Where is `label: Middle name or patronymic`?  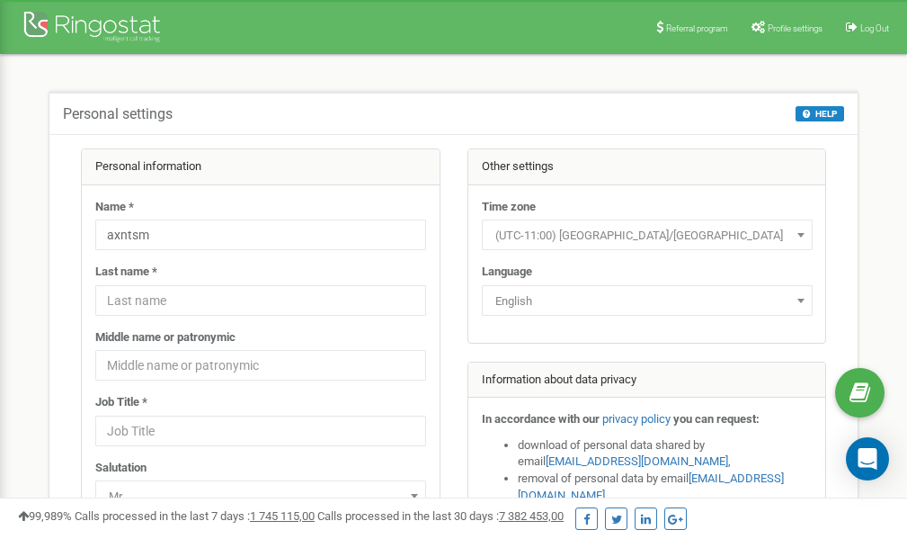 label: Middle name or patronymic is located at coordinates (165, 337).